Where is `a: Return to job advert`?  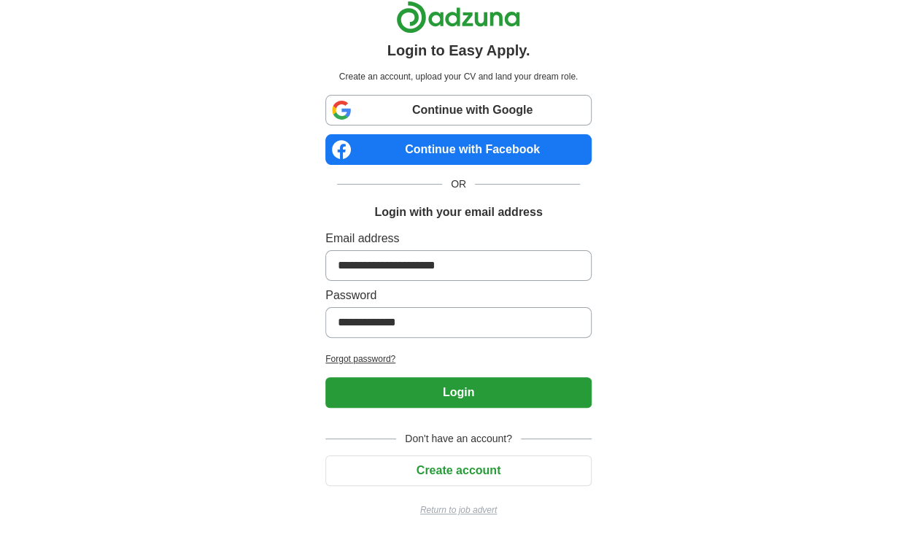
a: Return to job advert is located at coordinates (458, 510).